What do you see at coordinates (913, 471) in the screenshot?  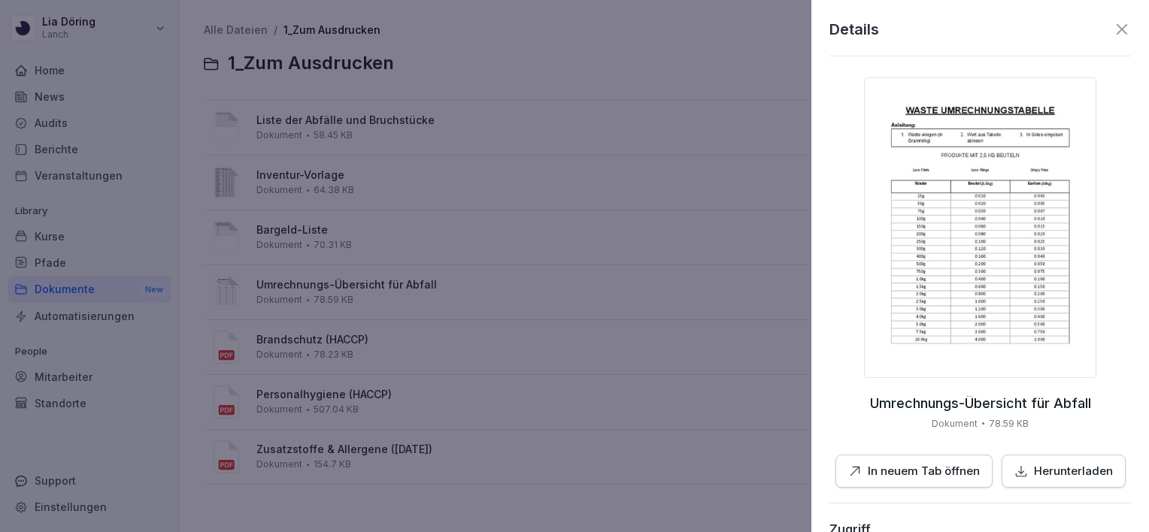 I see `button: In neuem Tab öffnen` at bounding box center [913, 471].